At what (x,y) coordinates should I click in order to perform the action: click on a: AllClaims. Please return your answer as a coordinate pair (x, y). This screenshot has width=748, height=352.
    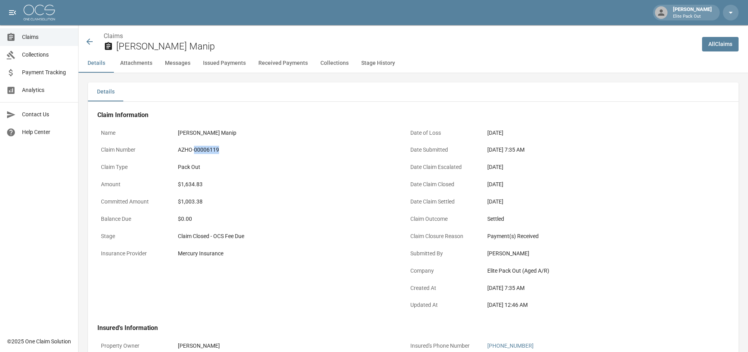
    Looking at the image, I should click on (720, 44).